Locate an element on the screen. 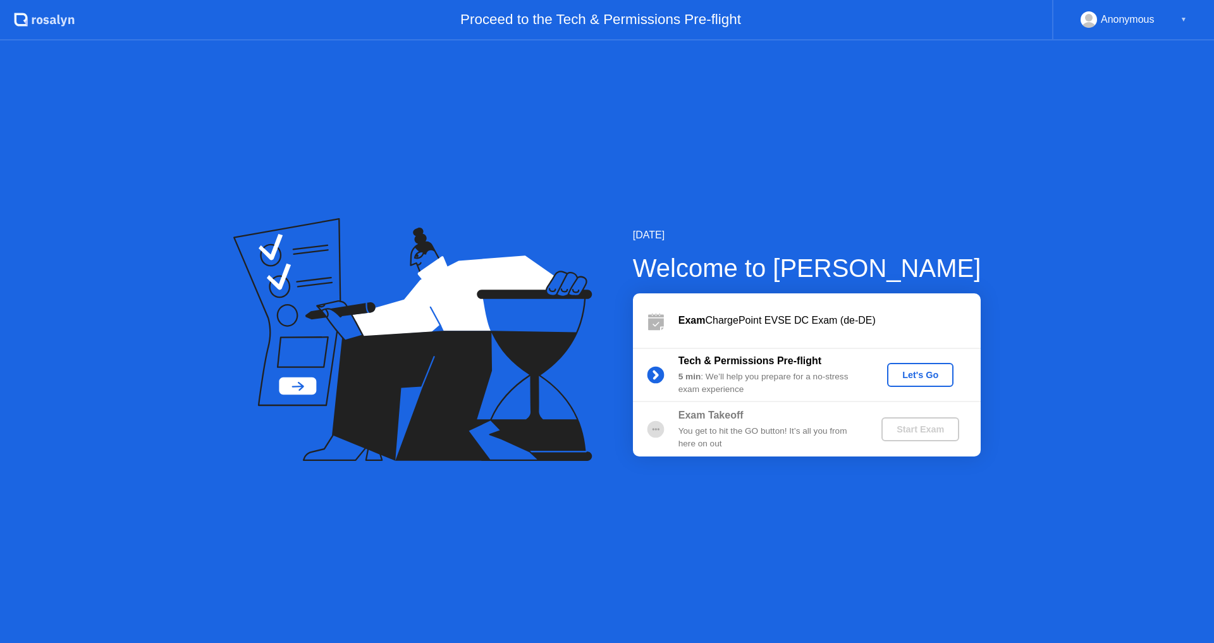  div: Anonymous is located at coordinates (1127, 20).